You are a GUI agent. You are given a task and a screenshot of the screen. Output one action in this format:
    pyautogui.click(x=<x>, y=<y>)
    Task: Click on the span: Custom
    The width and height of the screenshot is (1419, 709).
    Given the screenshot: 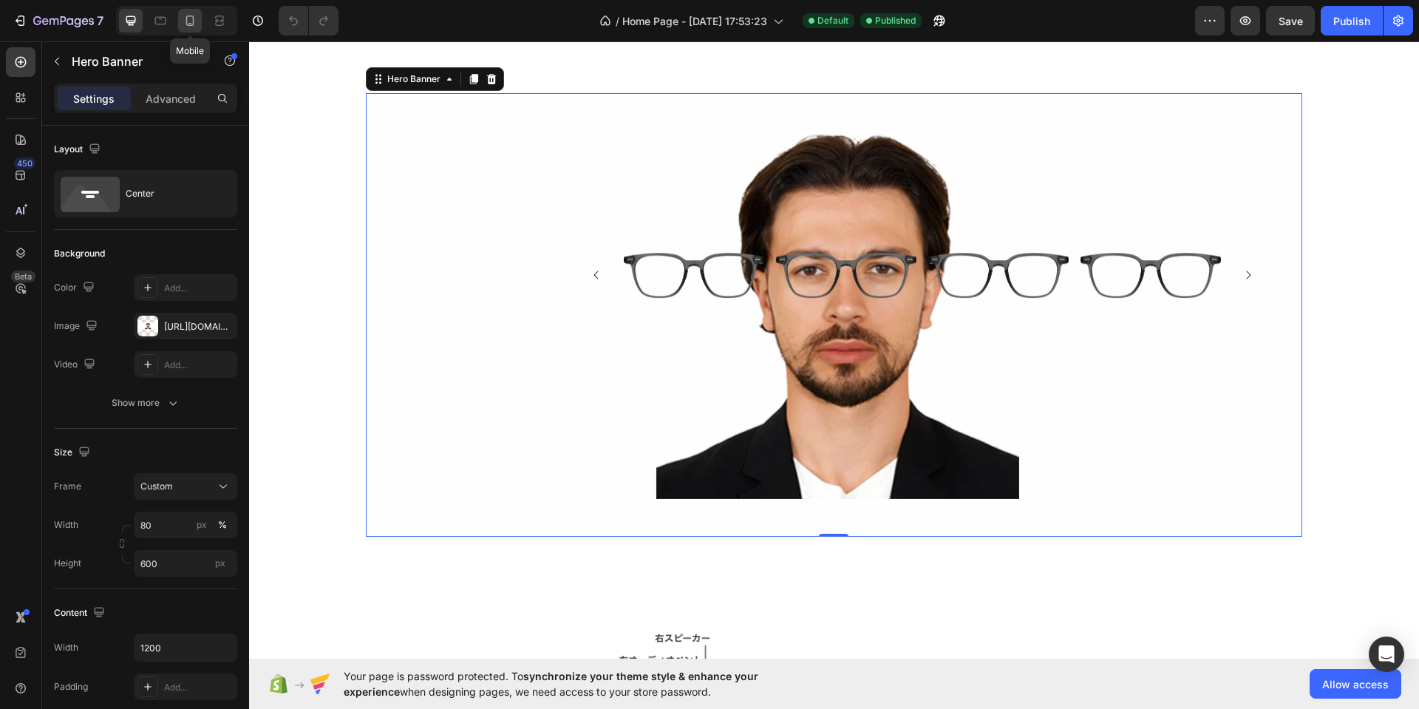 What is the action you would take?
    pyautogui.click(x=157, y=486)
    